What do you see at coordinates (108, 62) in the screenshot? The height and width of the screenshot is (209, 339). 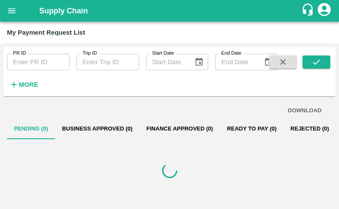 I see `input: Enter Trip ID` at bounding box center [108, 62].